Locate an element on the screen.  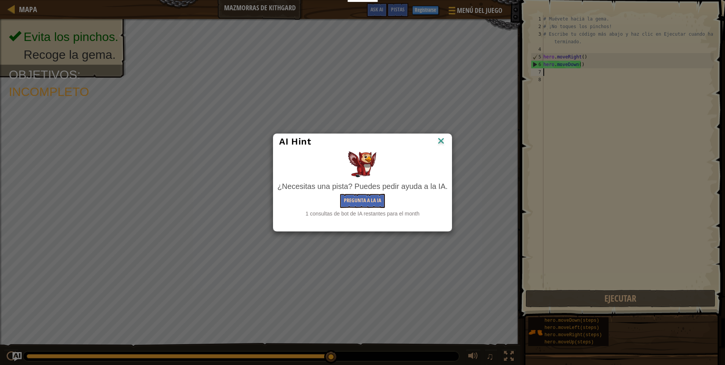
div: 1 consultas de bot de IA restantes para el month is located at coordinates (362, 213).